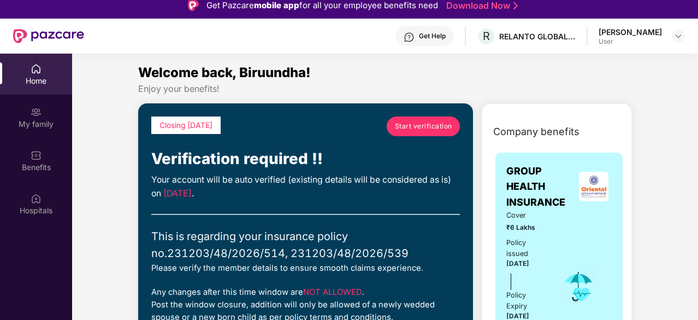 The image size is (698, 320). Describe the element at coordinates (305, 268) in the screenshot. I see `div: Please verify the member details to ensure smooth claims experience.` at that location.